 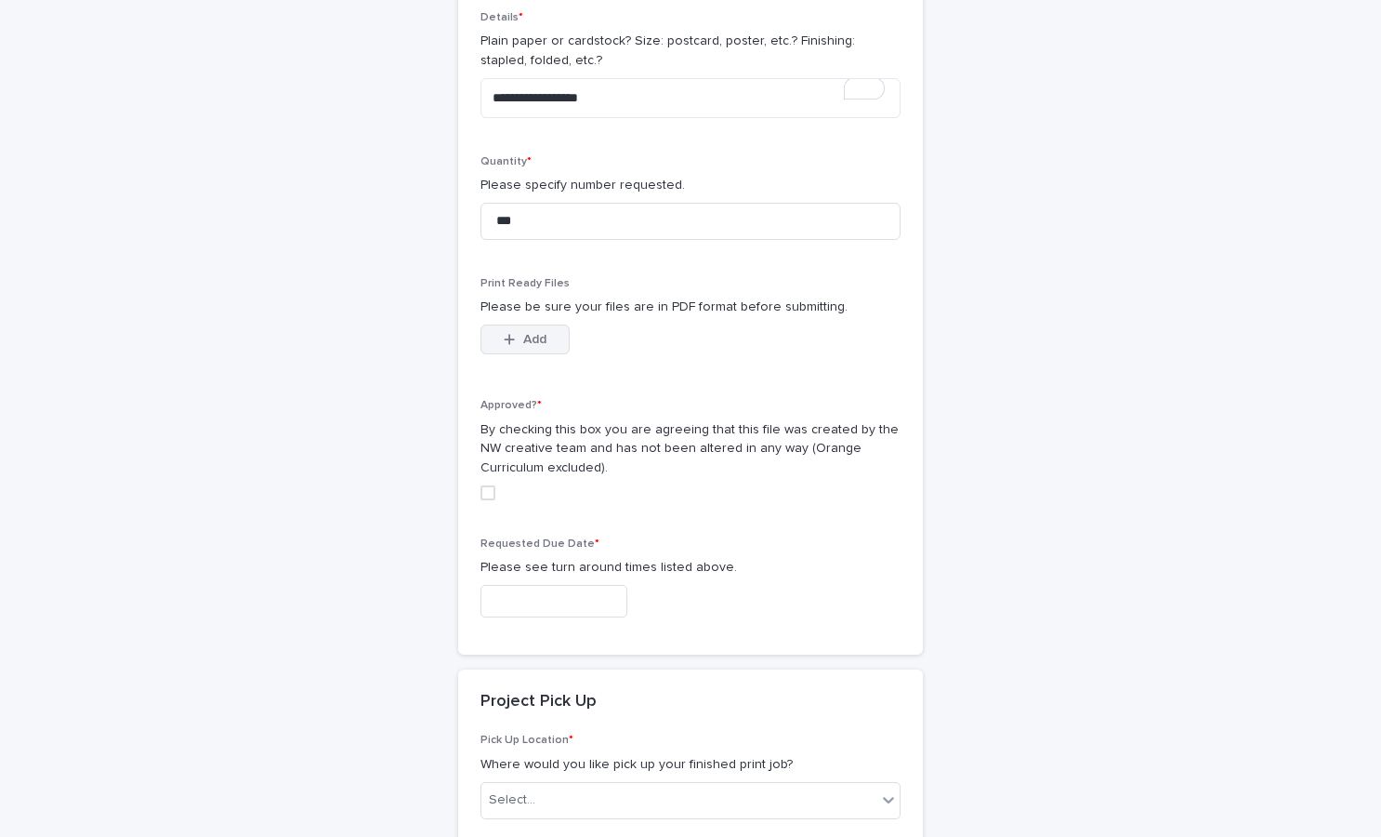 I want to click on button: Add, so click(x=525, y=339).